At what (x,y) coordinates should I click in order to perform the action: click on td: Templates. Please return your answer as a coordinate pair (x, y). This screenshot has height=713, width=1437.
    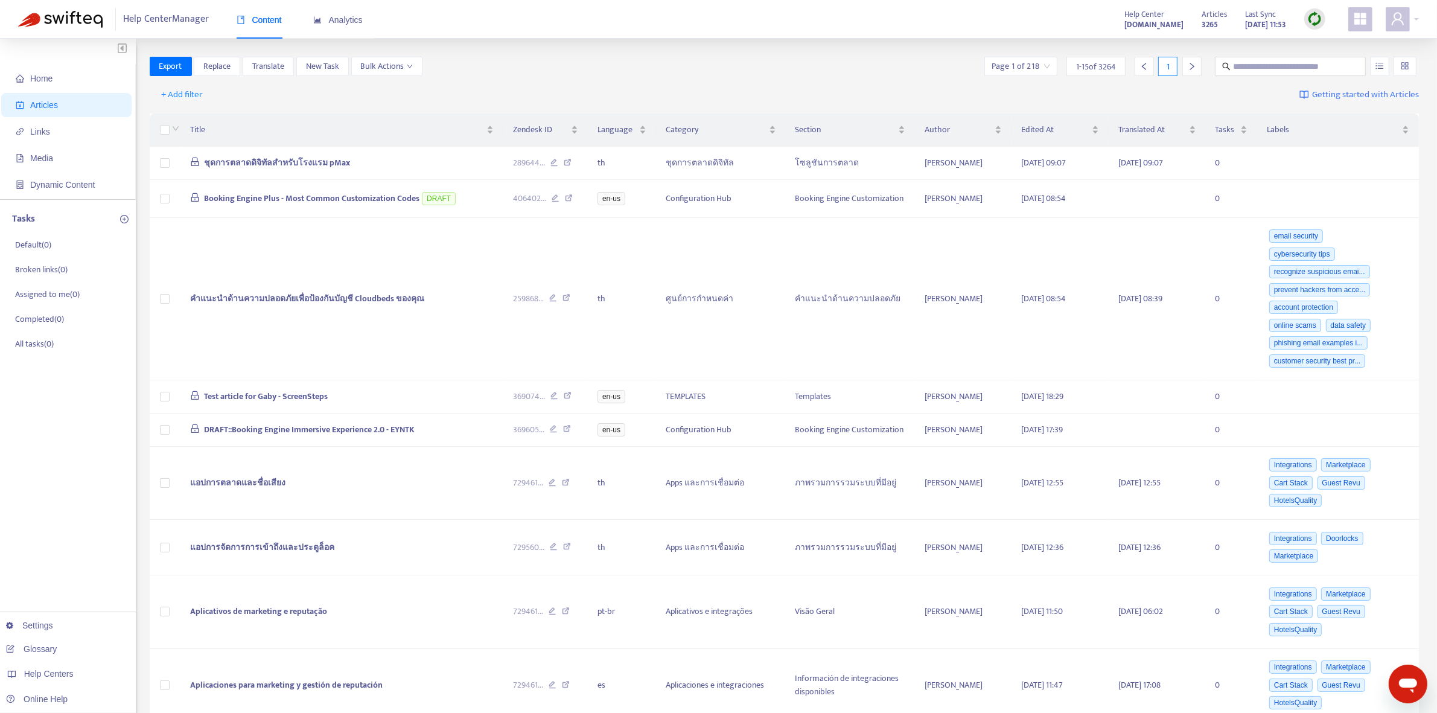
    Looking at the image, I should click on (850, 397).